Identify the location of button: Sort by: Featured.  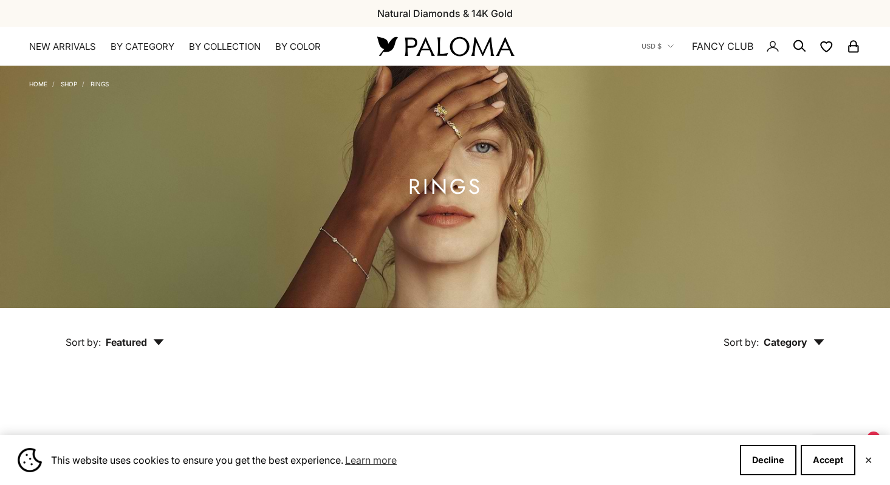
(115, 333).